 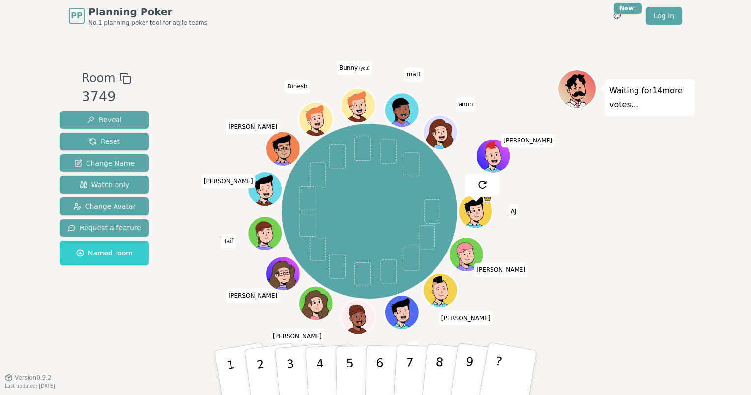 I want to click on button: Change Name, so click(x=104, y=163).